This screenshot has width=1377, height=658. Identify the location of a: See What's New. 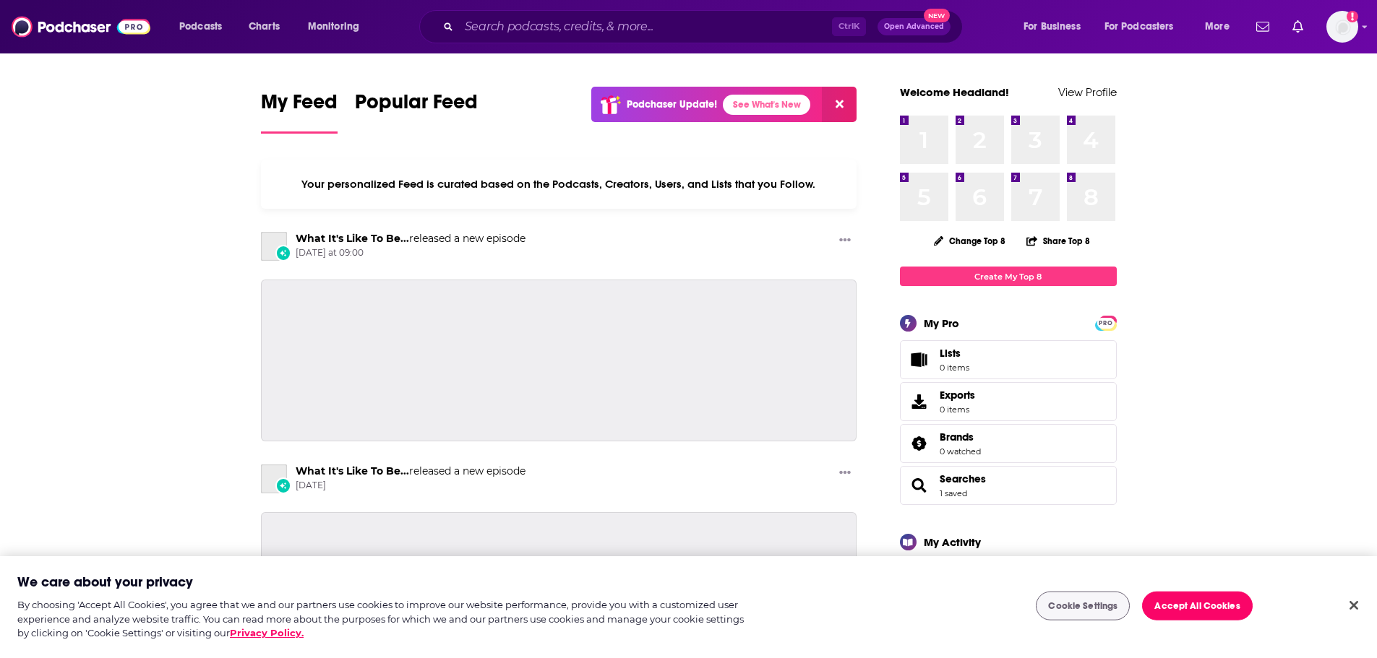
(766, 105).